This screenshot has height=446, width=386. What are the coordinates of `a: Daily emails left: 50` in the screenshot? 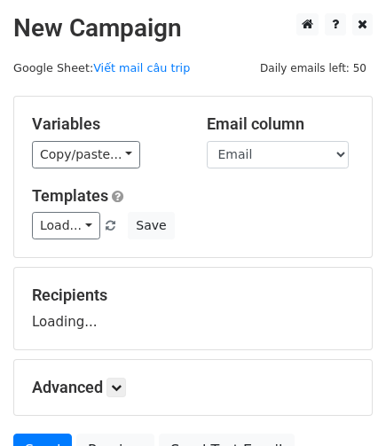 It's located at (313, 67).